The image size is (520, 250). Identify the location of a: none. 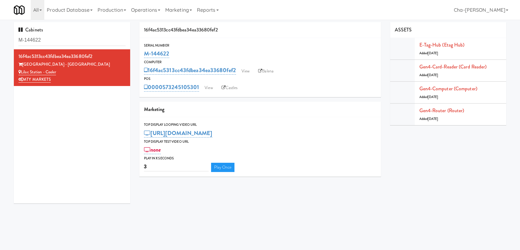
(152, 150).